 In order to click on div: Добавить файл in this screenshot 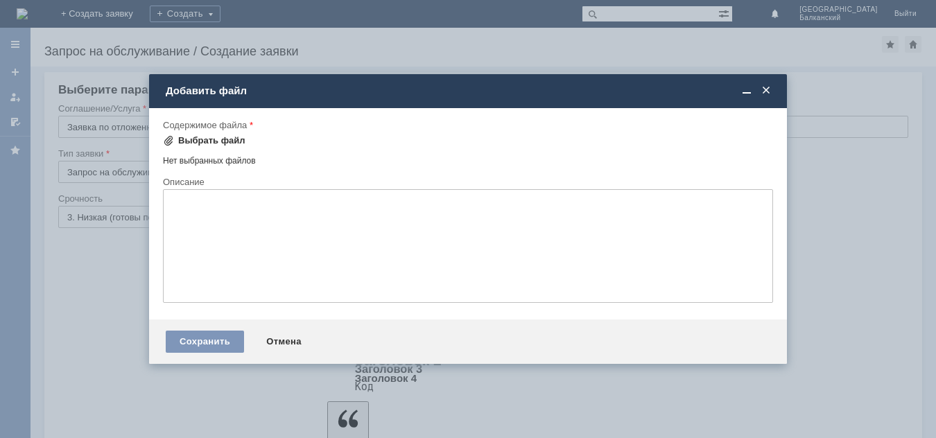, I will do `click(469, 91)`.